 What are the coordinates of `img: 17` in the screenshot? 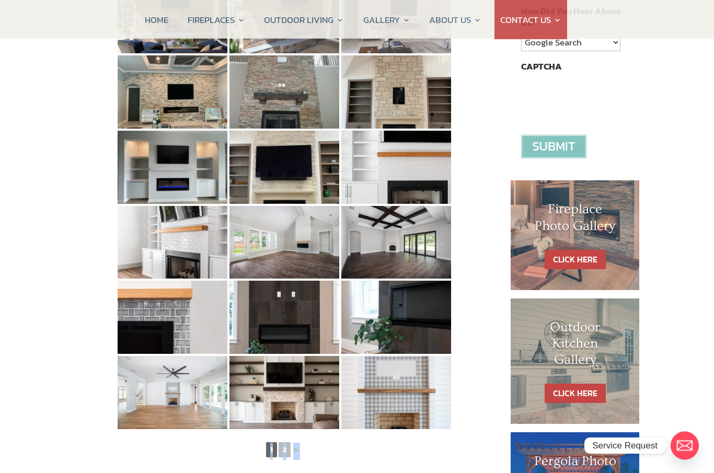 It's located at (284, 243).